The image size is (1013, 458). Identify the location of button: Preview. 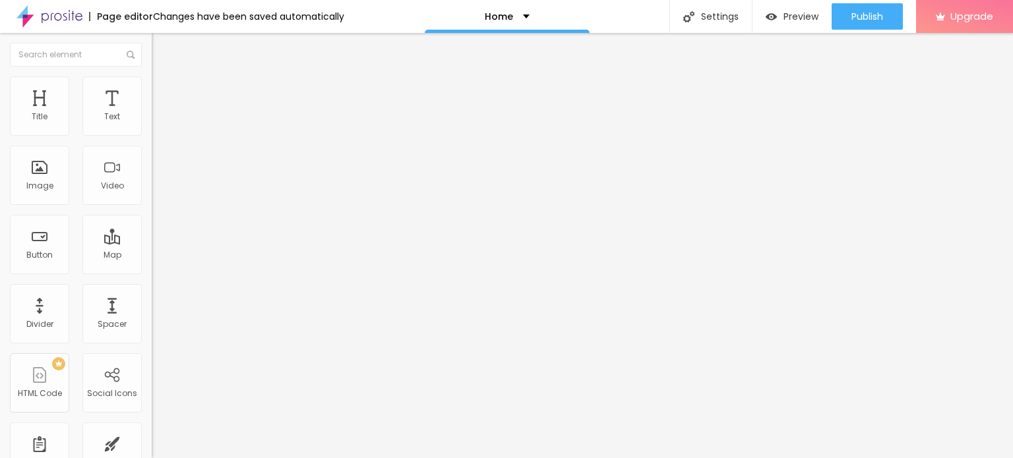
(792, 16).